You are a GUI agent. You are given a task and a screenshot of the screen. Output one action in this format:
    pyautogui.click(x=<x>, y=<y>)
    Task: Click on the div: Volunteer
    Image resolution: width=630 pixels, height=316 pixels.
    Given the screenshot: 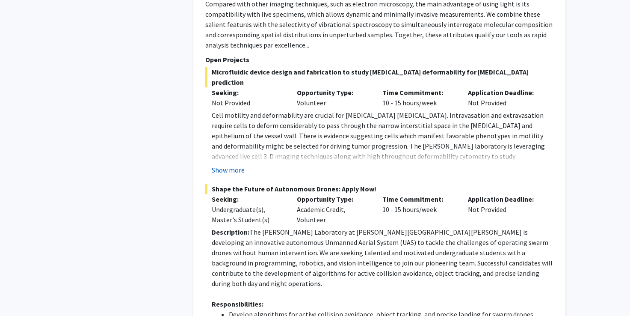 What is the action you would take?
    pyautogui.click(x=333, y=98)
    